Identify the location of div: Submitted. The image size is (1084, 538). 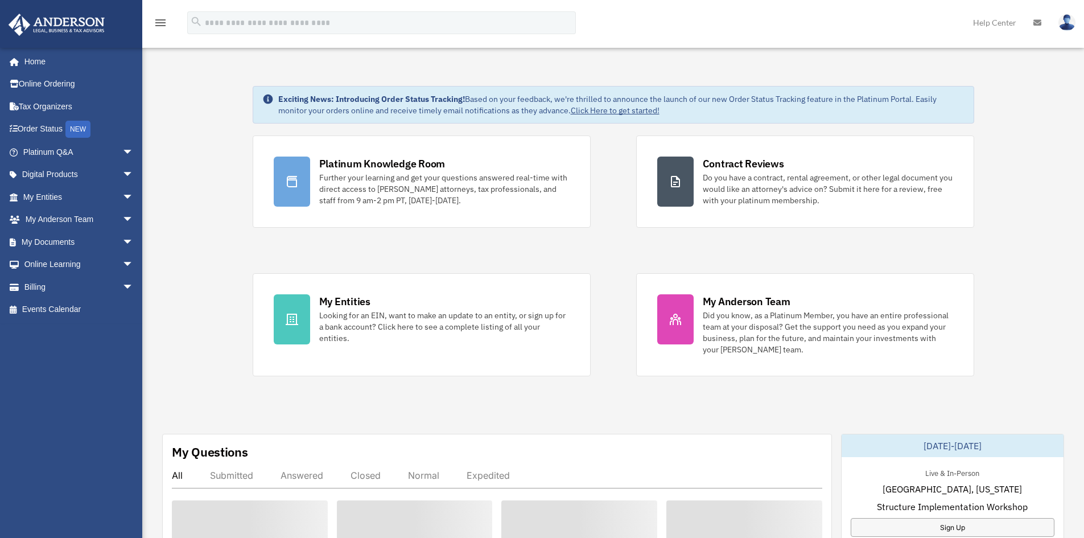
(232, 475).